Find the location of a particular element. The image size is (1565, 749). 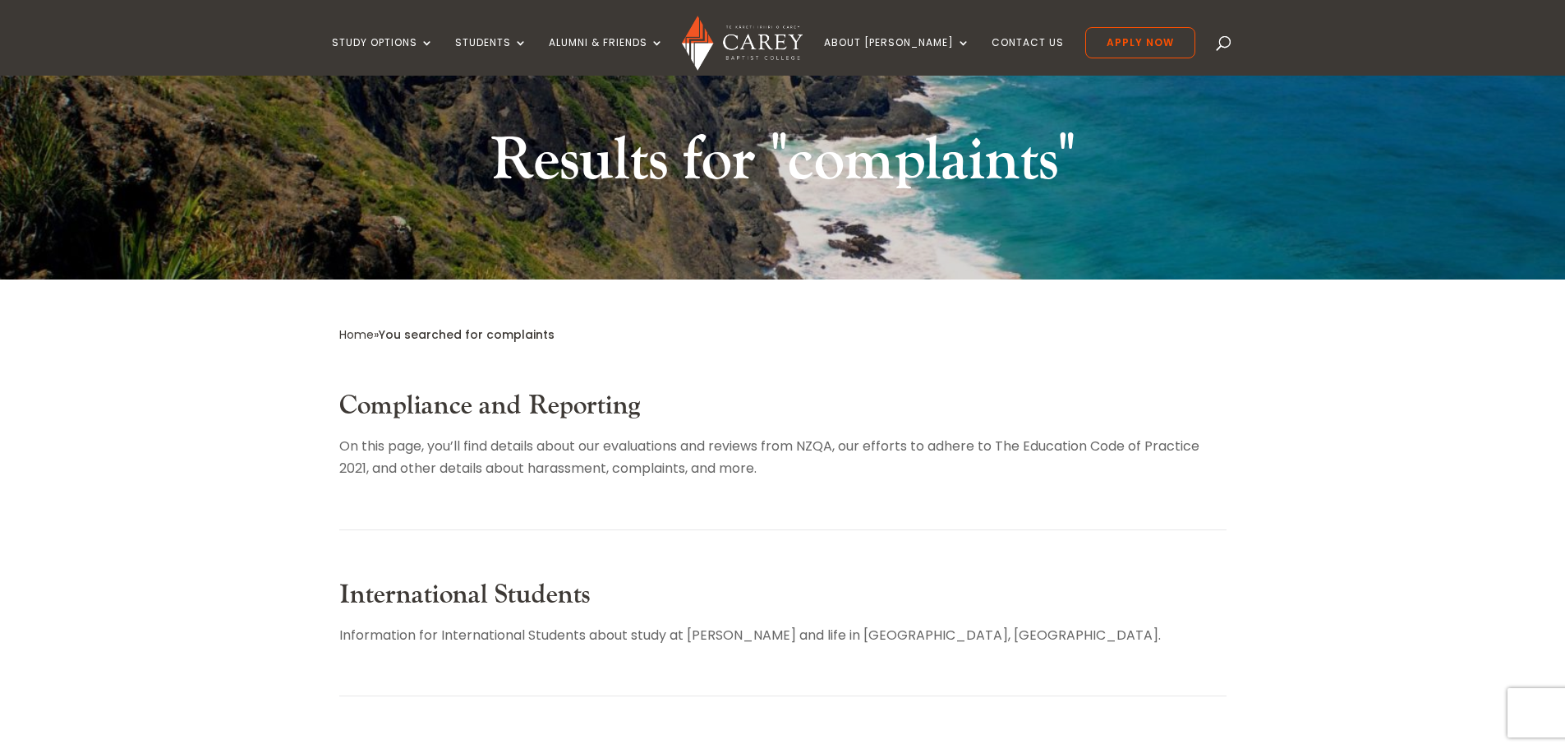

a: Home is located at coordinates (357, 334).